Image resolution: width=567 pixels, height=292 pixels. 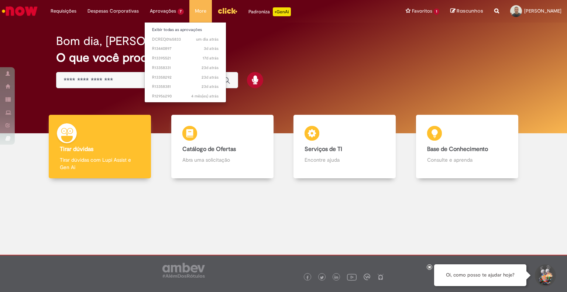 I want to click on p: +GenAi, so click(x=281, y=12).